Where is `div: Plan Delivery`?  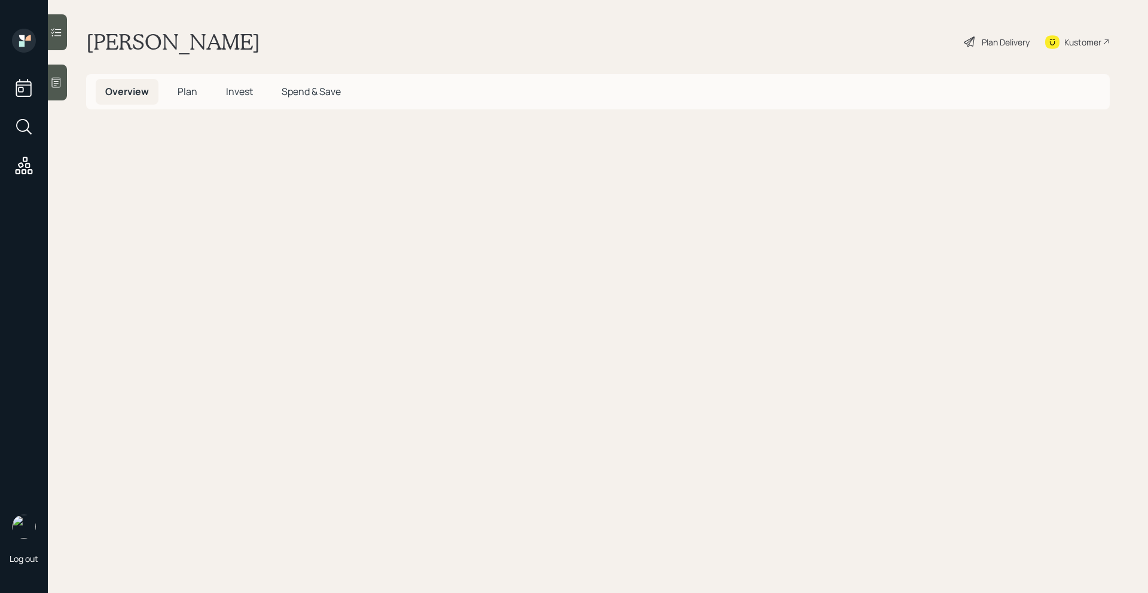
div: Plan Delivery is located at coordinates (1005, 42).